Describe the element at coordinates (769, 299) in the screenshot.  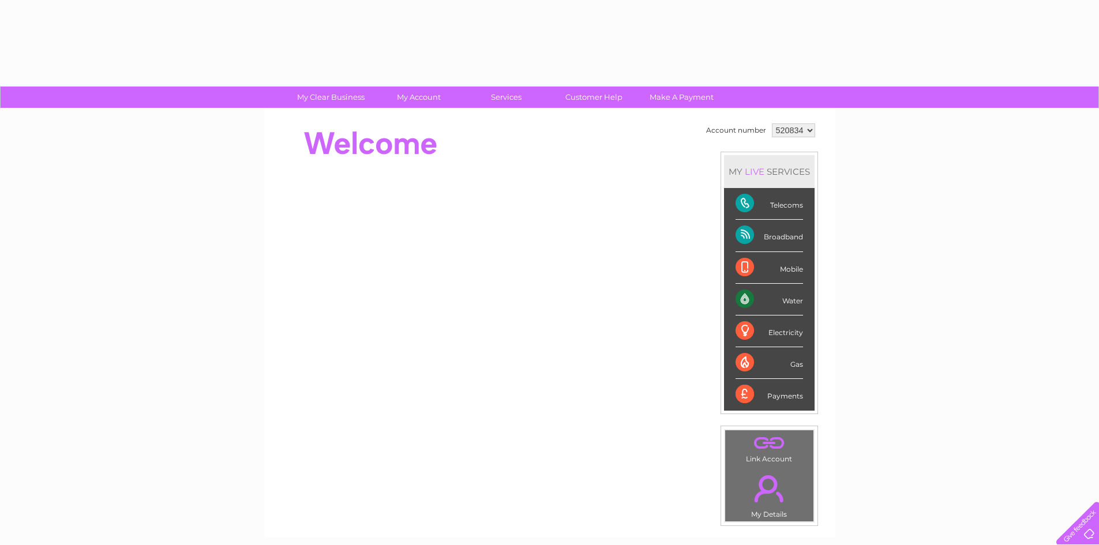
I see `div: Water` at that location.